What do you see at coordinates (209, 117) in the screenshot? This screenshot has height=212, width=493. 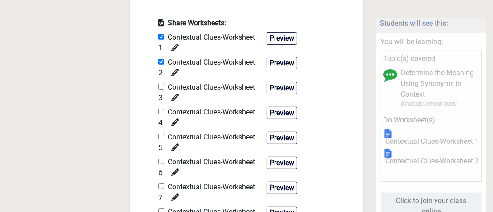 I see `div: Contextual Clues-Worksheet 4` at bounding box center [209, 117].